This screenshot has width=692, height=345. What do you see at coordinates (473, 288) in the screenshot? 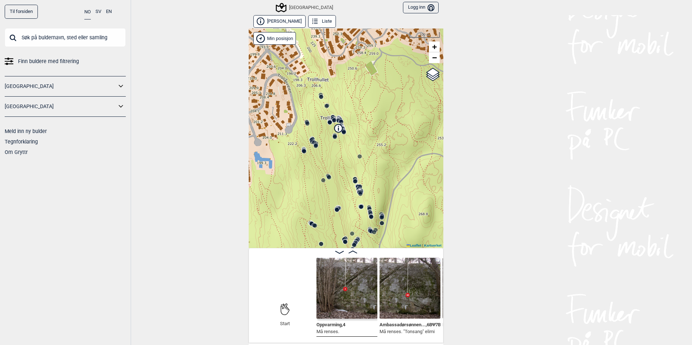
I see `img: Hellerudtrollet 210305` at bounding box center [473, 288].